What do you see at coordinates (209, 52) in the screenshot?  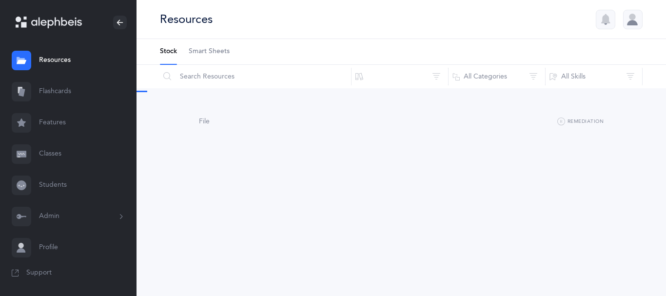 I see `span: Smart Sheets` at bounding box center [209, 52].